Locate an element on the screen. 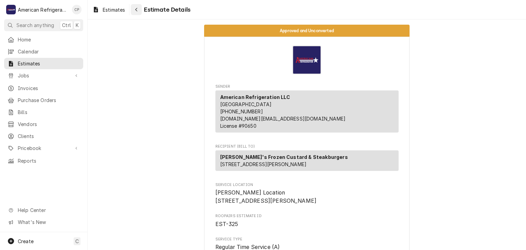 The width and height of the screenshot is (526, 250). div: Status is located at coordinates (307, 30).